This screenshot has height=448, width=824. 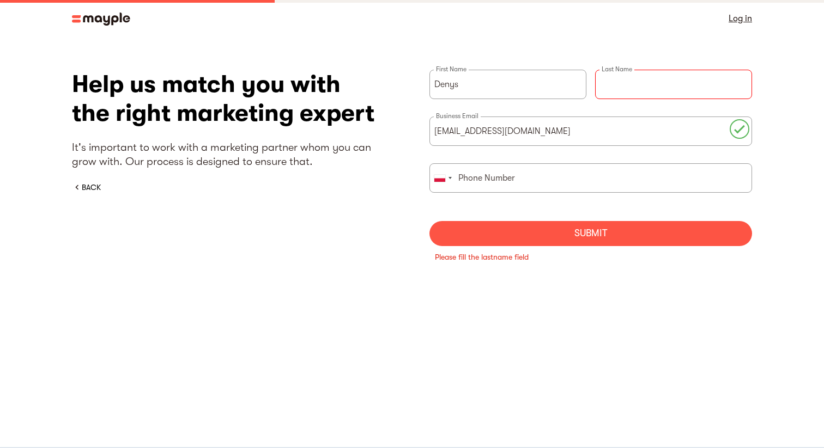 I want to click on div: briefForm failure, so click(x=591, y=257).